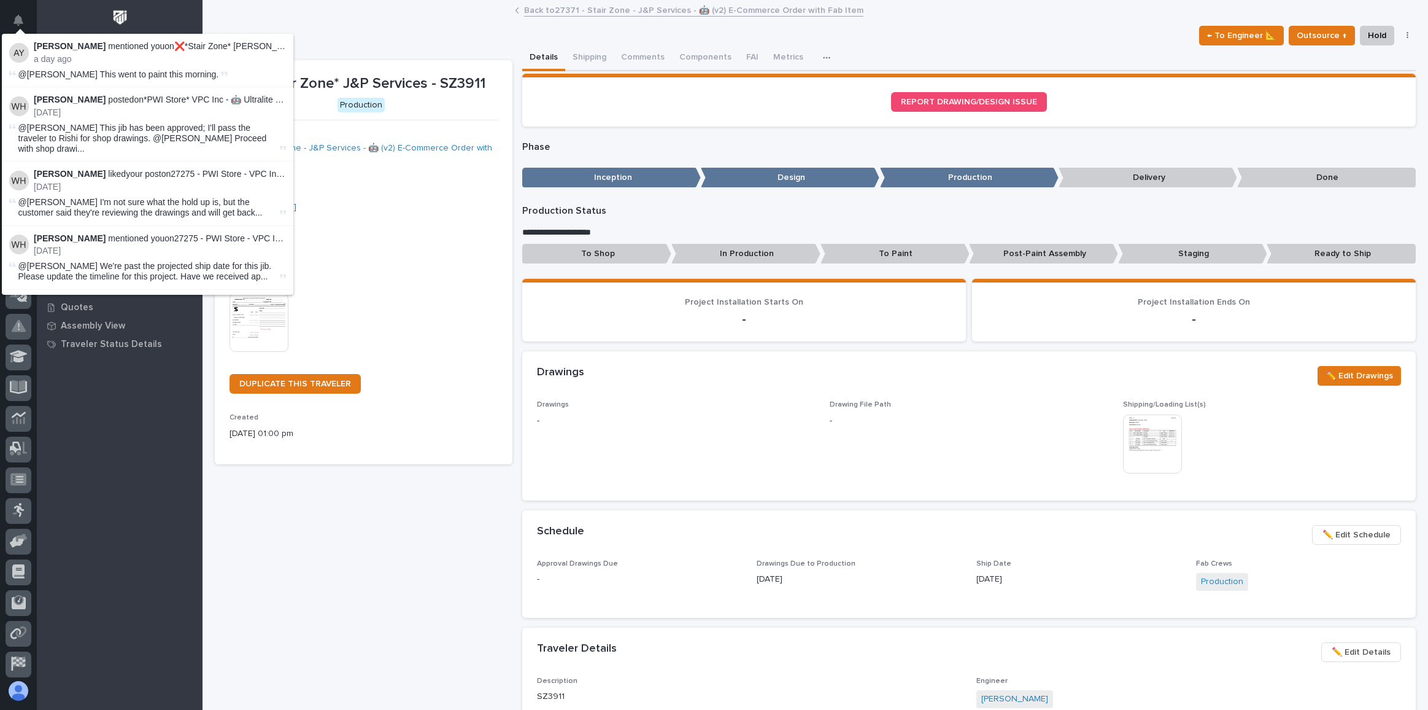 Image resolution: width=1428 pixels, height=710 pixels. I want to click on p: To Paint, so click(895, 254).